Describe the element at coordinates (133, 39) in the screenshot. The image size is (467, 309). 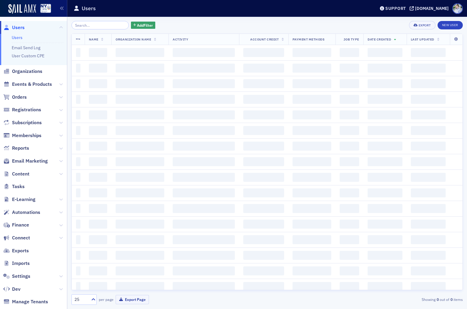
I see `span: Organization Name` at that location.